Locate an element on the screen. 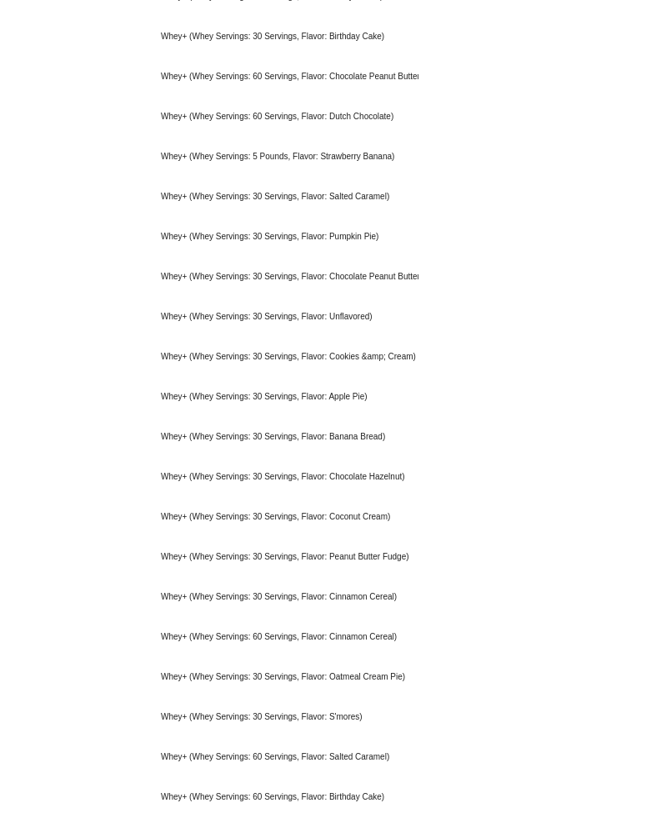 The image size is (666, 828). div: Whey+ (Whey Servings: 30 Servings, Flavor: Chocolate Peanut Butter) is located at coordinates (283, 277).